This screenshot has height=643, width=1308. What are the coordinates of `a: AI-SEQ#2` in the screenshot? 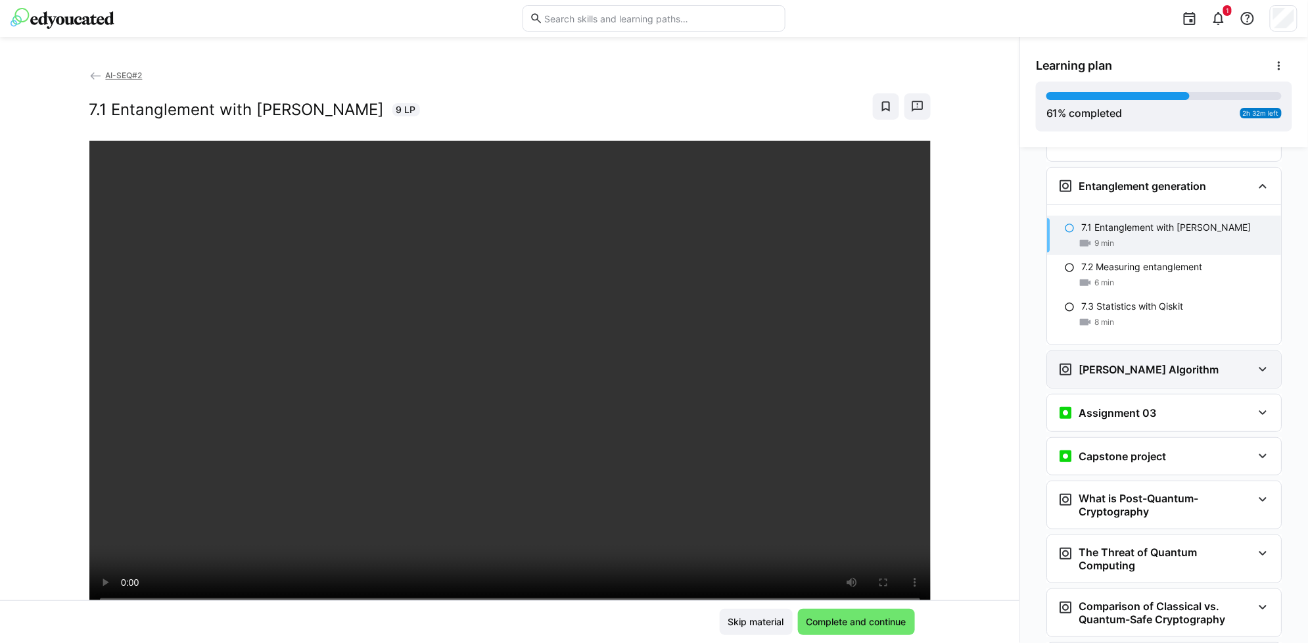 It's located at (116, 75).